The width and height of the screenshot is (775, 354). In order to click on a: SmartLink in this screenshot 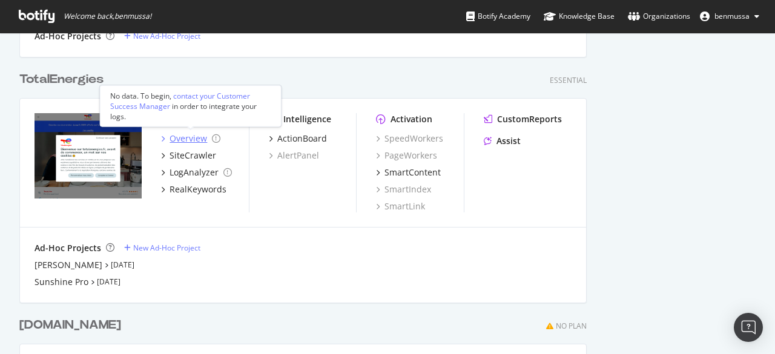, I will do `click(400, 207)`.